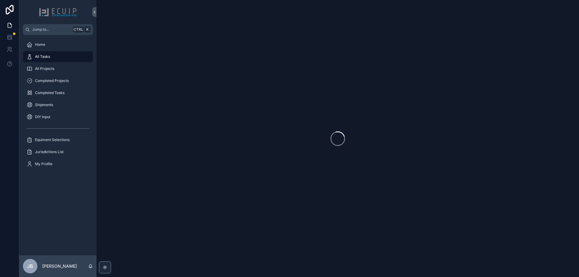 Image resolution: width=579 pixels, height=277 pixels. What do you see at coordinates (58, 57) in the screenshot?
I see `a: All Tasks` at bounding box center [58, 57].